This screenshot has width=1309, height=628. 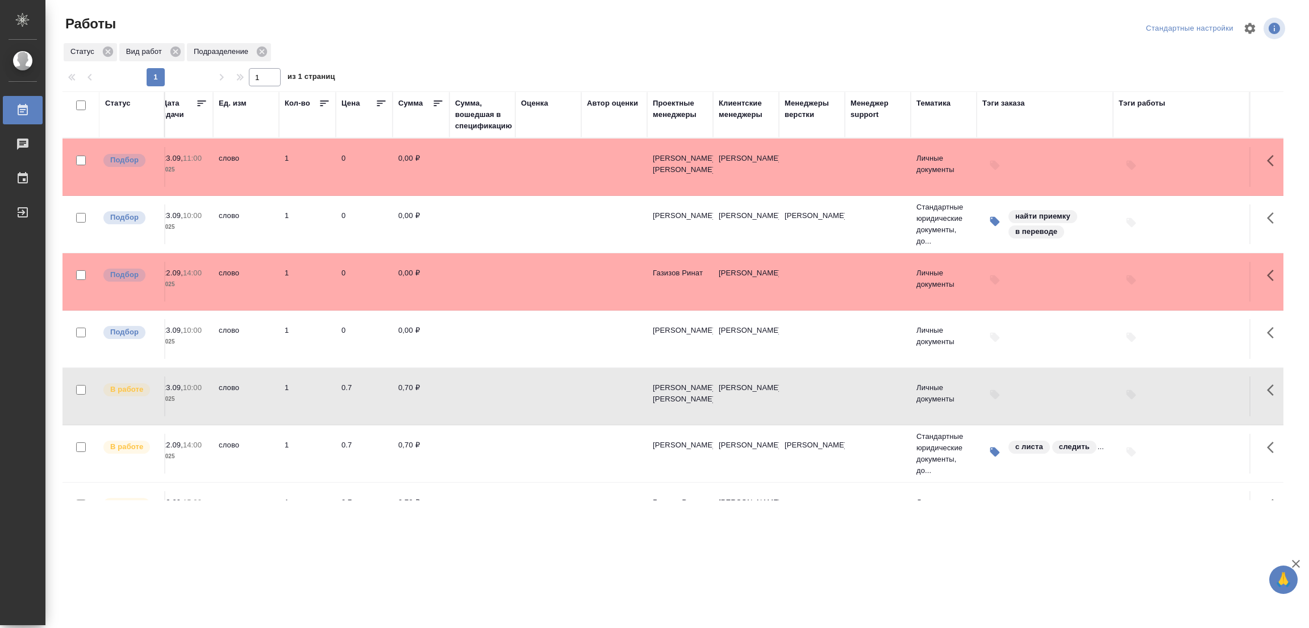 What do you see at coordinates (1250, 28) in the screenshot?
I see `span: Настроить таблицу` at bounding box center [1250, 28].